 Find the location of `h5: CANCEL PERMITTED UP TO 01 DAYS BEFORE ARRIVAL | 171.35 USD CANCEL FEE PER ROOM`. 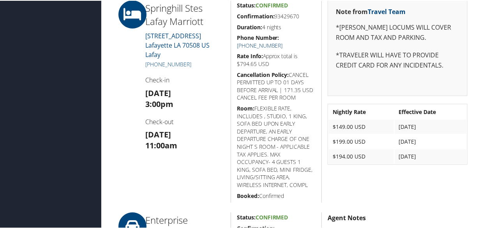

h5: CANCEL PERMITTED UP TO 01 DAYS BEFORE ARRIVAL | 171.35 USD CANCEL FEE PER ROOM is located at coordinates (276, 85).